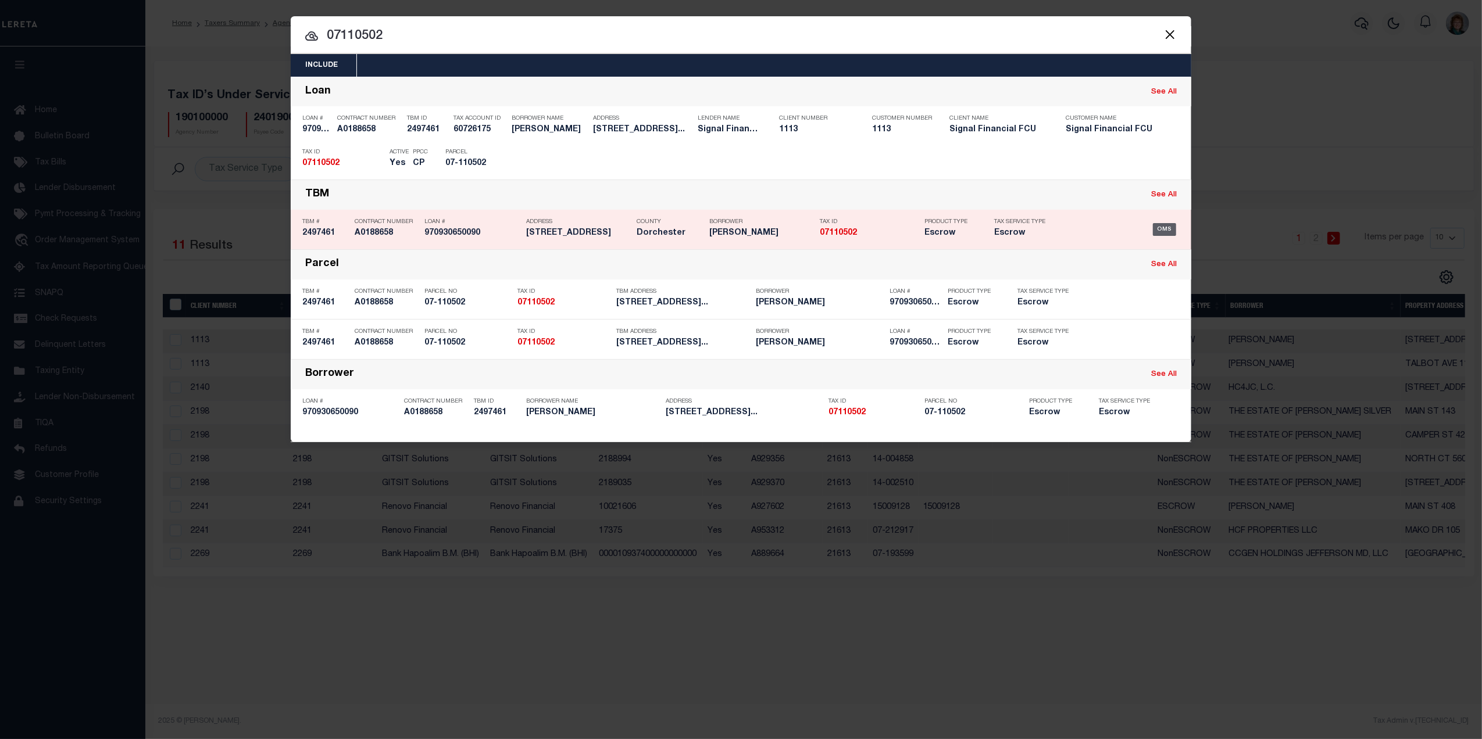 This screenshot has width=1482, height=739. Describe the element at coordinates (1164, 230) in the screenshot. I see `div: OMS` at that location.